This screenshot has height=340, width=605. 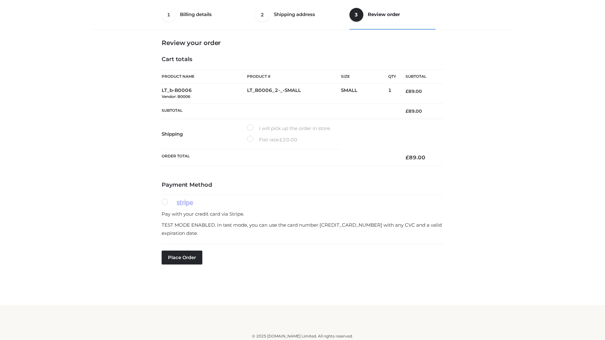 I want to click on p: Pay with your credit card via Stripe., so click(x=302, y=214).